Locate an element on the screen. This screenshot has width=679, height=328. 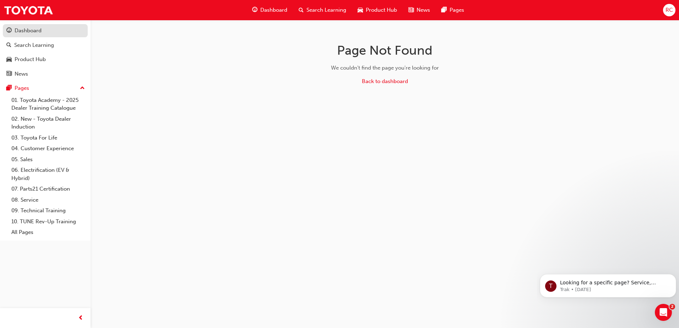
a: 07. Parts21 Certification is located at coordinates (48, 189).